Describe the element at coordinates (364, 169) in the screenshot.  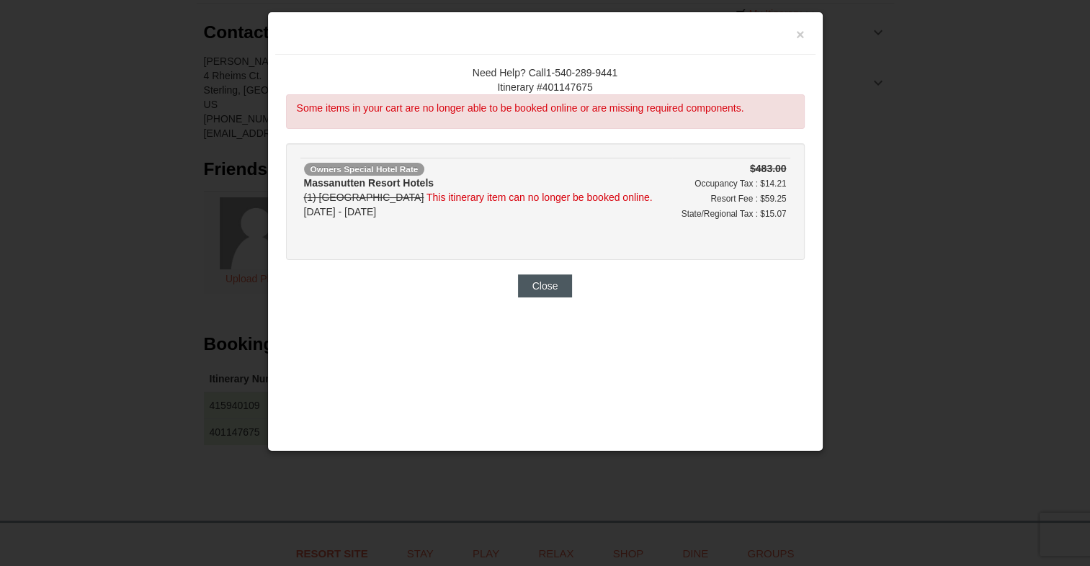
I see `span: Owners Special Hotel Rate` at that location.